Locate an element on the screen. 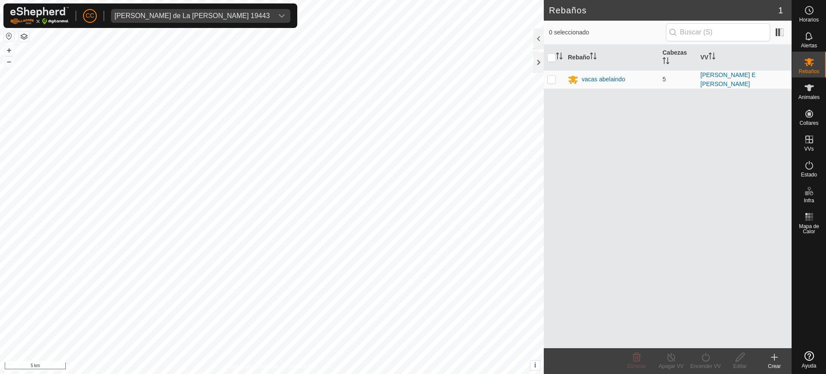  span: Infra is located at coordinates (808, 200).